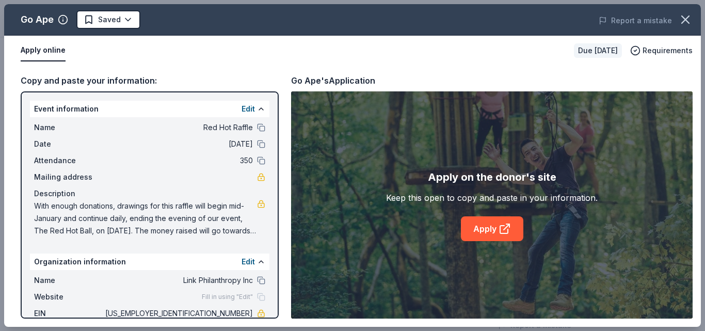 The image size is (705, 331). I want to click on span: Fill in using "Edit", so click(227, 297).